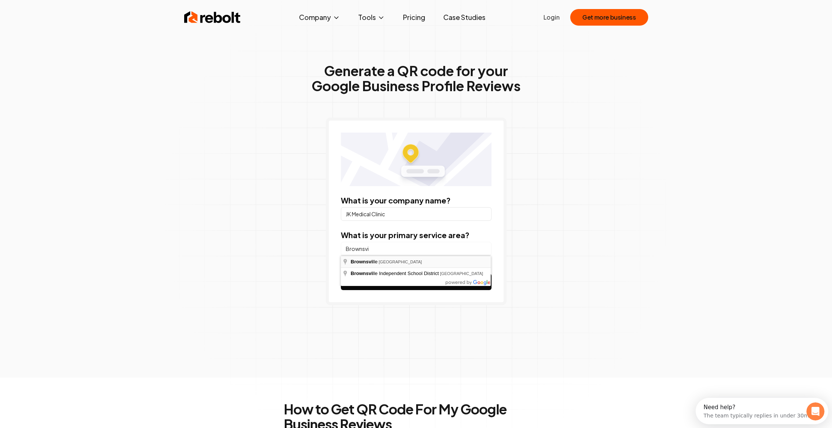  Describe the element at coordinates (416, 214) in the screenshot. I see `input: Company Name` at that location.